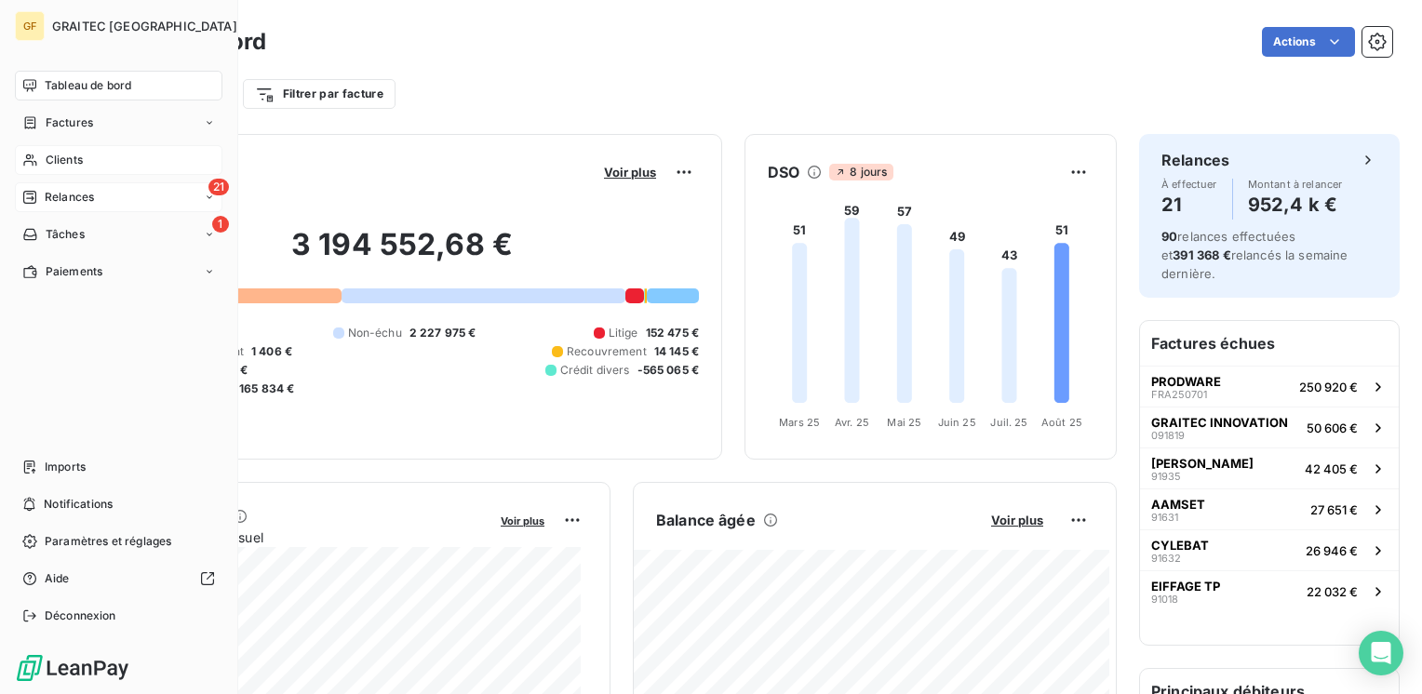 The image size is (1422, 694). I want to click on span: 1 406 €, so click(272, 352).